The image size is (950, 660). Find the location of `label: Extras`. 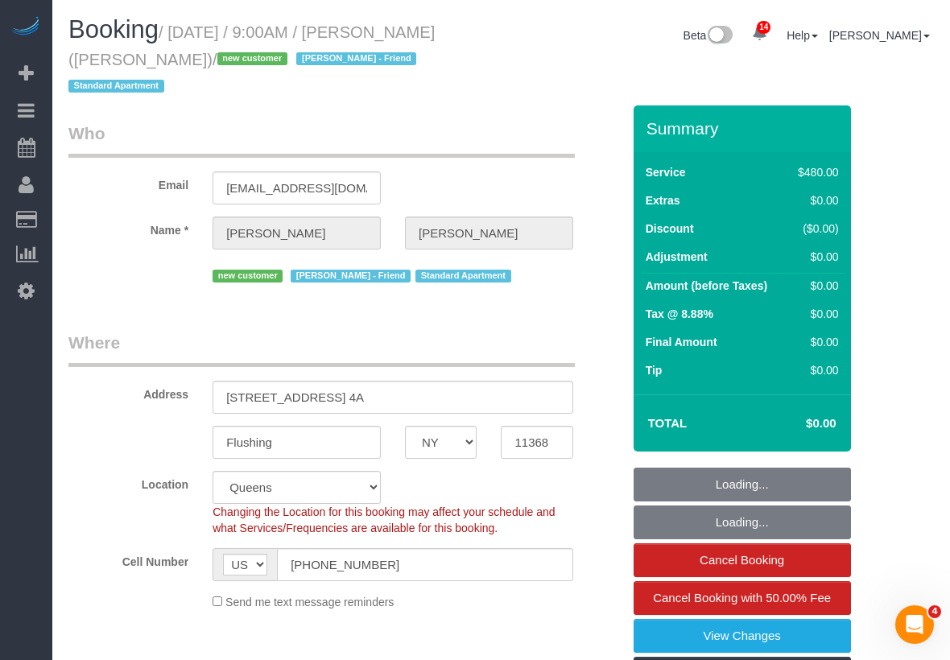

label: Extras is located at coordinates (662, 200).